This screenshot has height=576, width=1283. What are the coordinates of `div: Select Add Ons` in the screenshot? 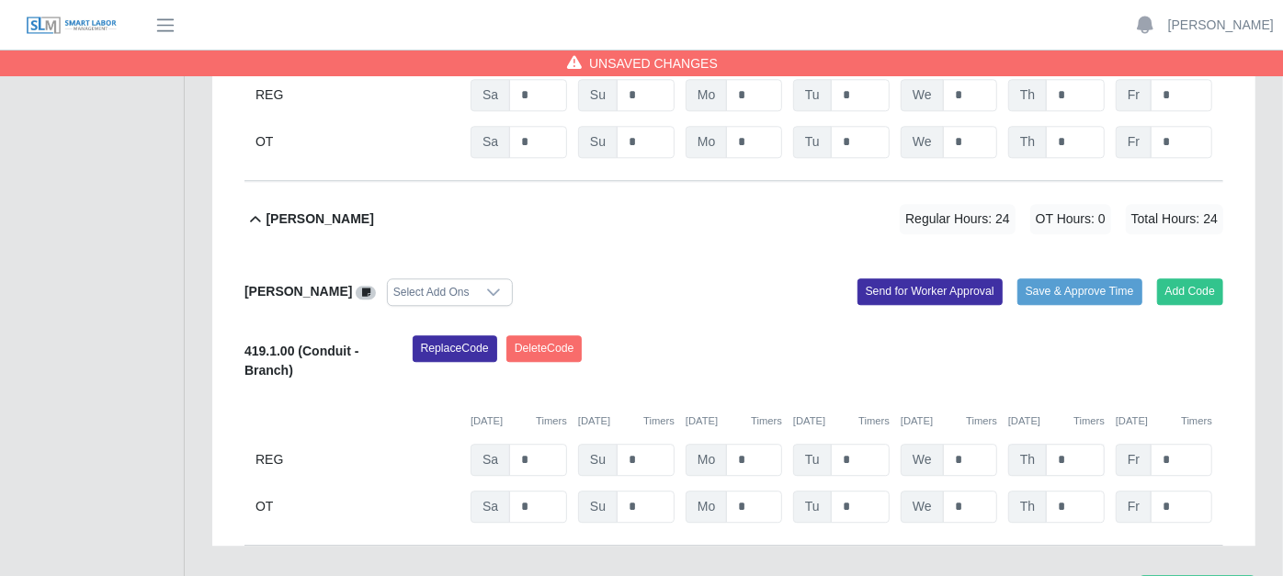 It's located at (431, 292).